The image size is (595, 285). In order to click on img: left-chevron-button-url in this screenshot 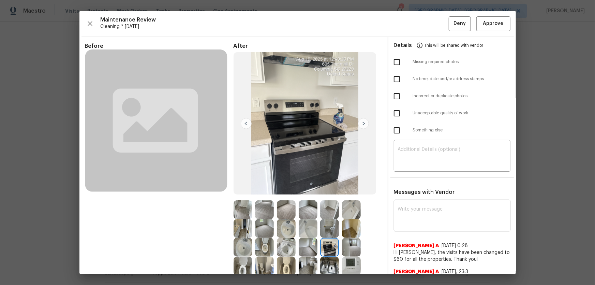, I will do `click(246, 123)`.